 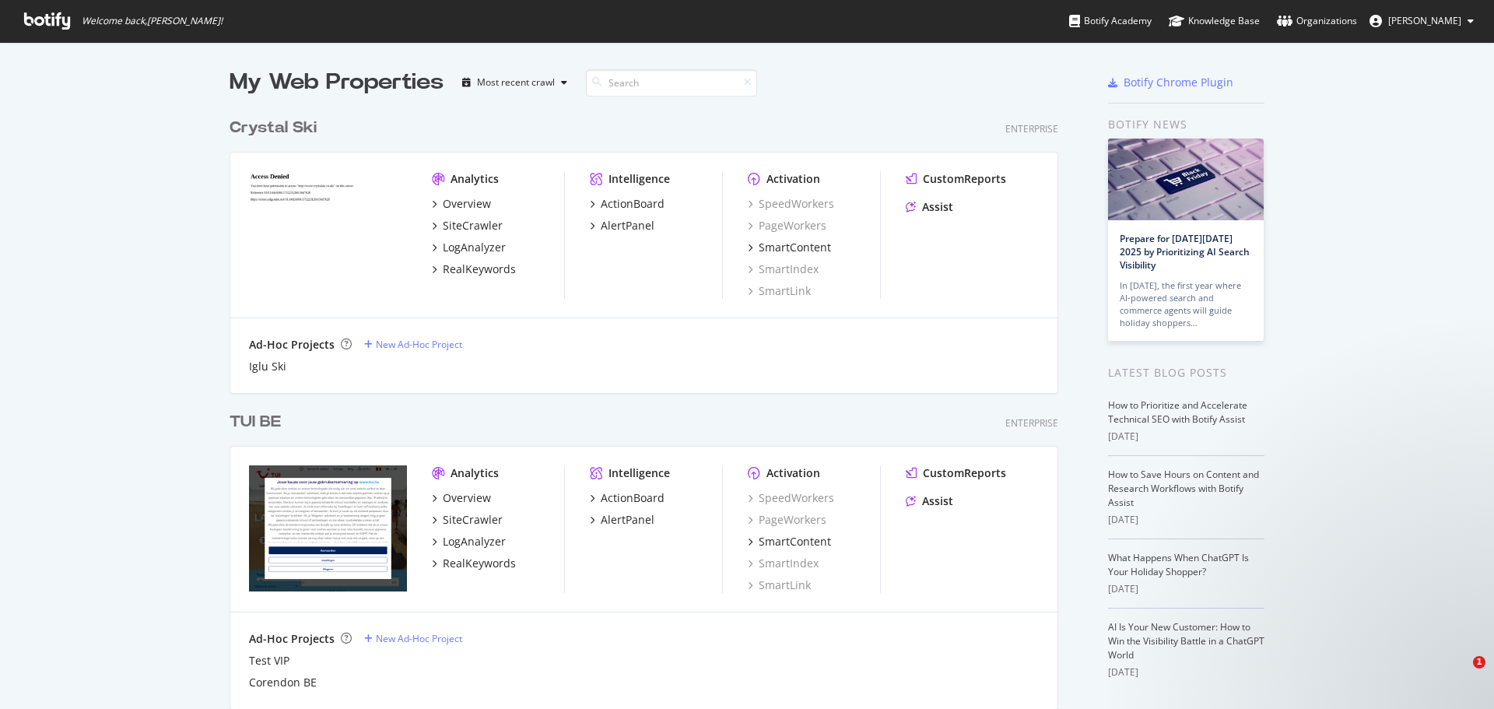 I want to click on div: Botify news, so click(x=1186, y=125).